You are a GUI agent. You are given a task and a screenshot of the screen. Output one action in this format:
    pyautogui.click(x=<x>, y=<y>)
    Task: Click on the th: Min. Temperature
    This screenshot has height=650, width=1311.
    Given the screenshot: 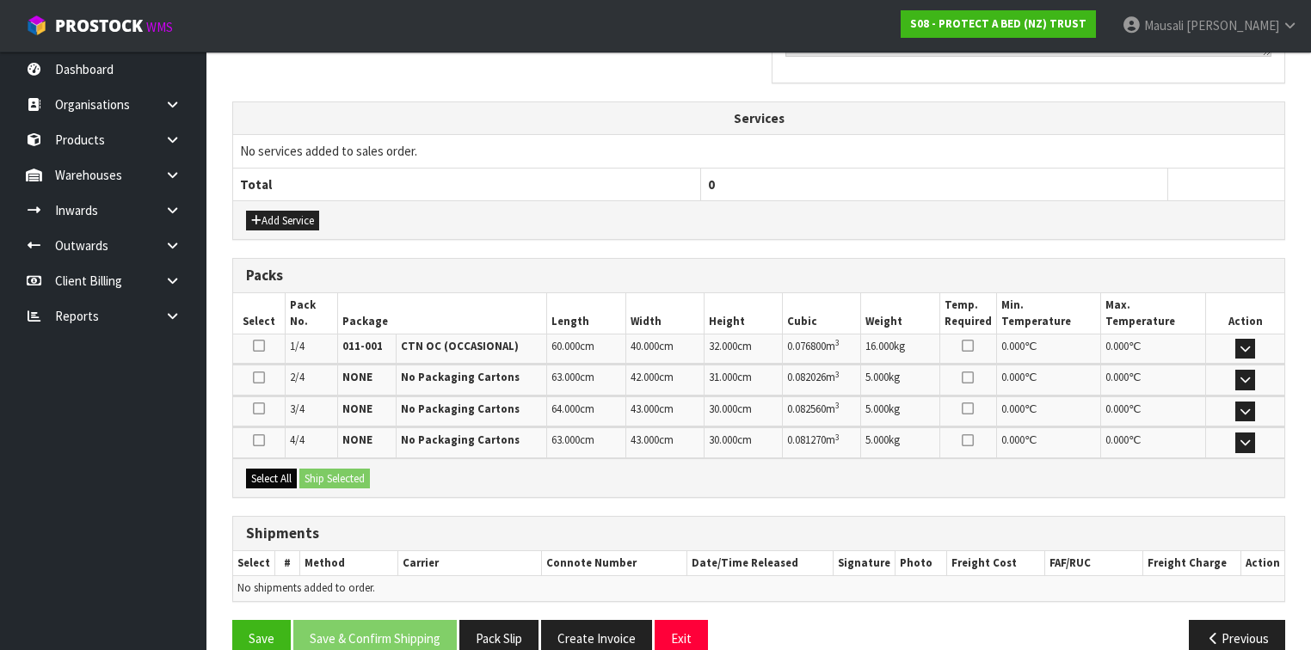 What is the action you would take?
    pyautogui.click(x=1049, y=313)
    